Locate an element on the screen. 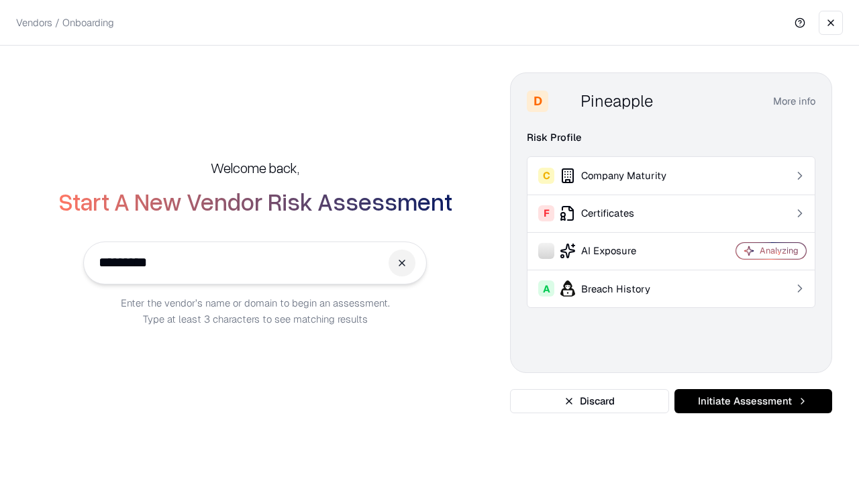 The height and width of the screenshot is (483, 859). h2: Start A New Vendor Risk Assessment is located at coordinates (255, 201).